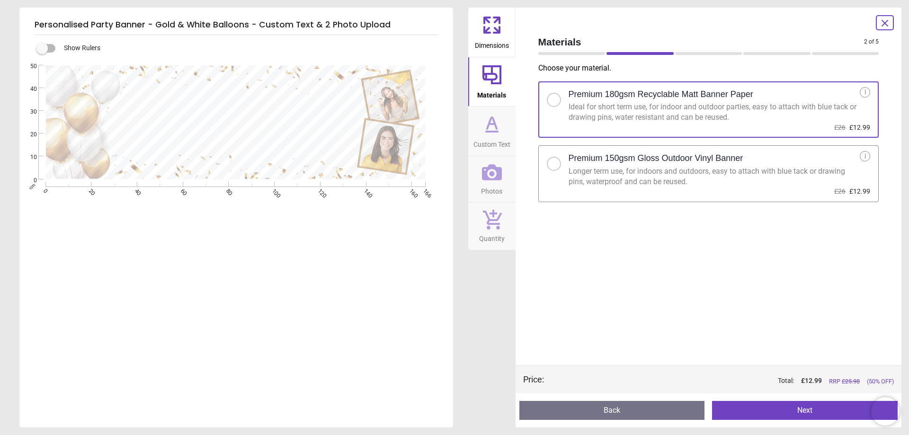 The width and height of the screenshot is (909, 435). I want to click on span: £ 25.98, so click(851, 381).